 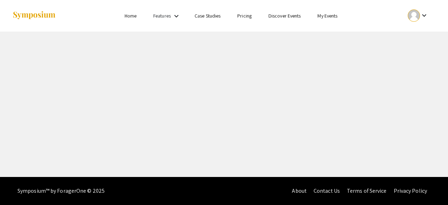 What do you see at coordinates (424, 15) in the screenshot?
I see `mat-icon: Expand account dropdown` at bounding box center [424, 15].